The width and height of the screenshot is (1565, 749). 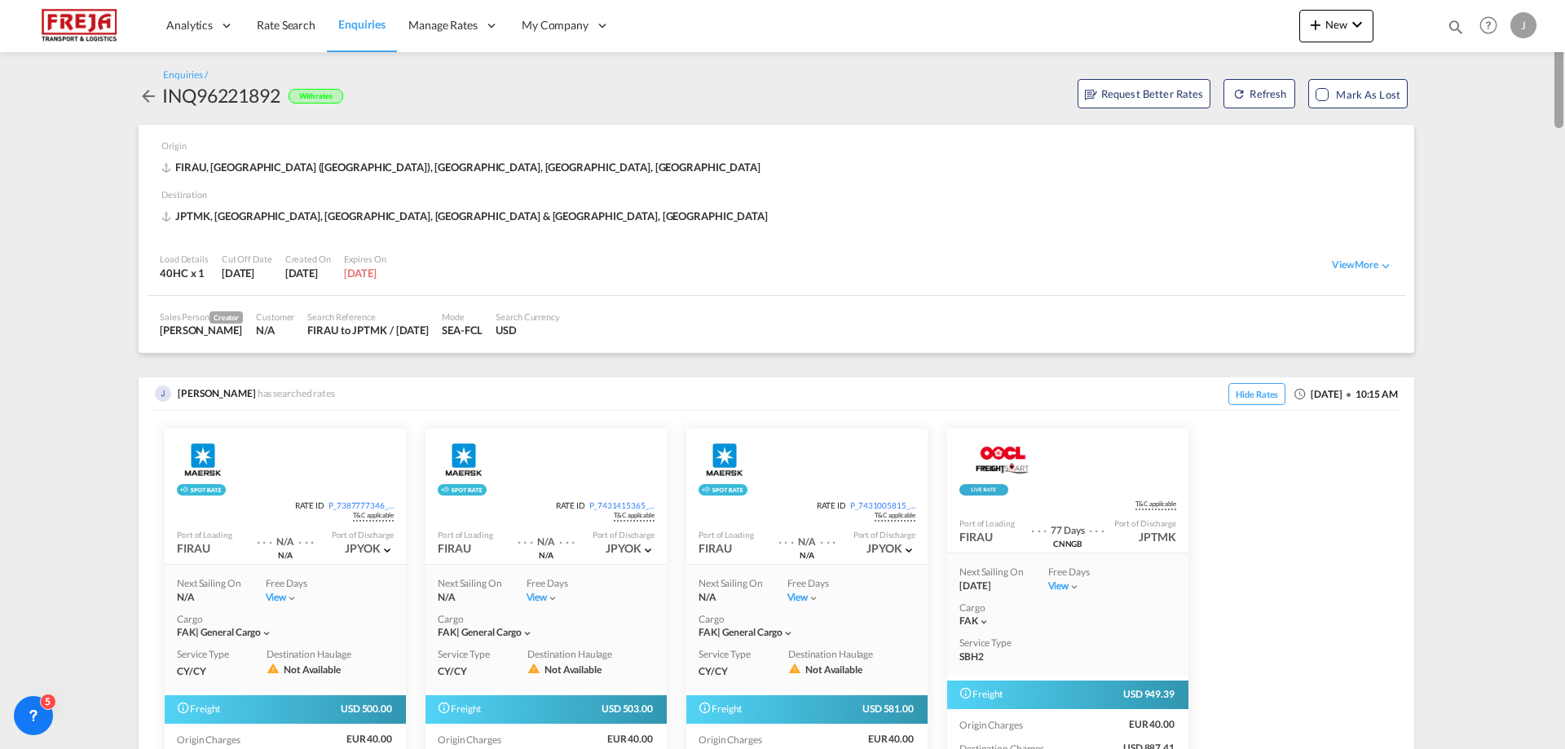 What do you see at coordinates (630, 549) in the screenshot?
I see `div: JPYOK` at bounding box center [630, 549].